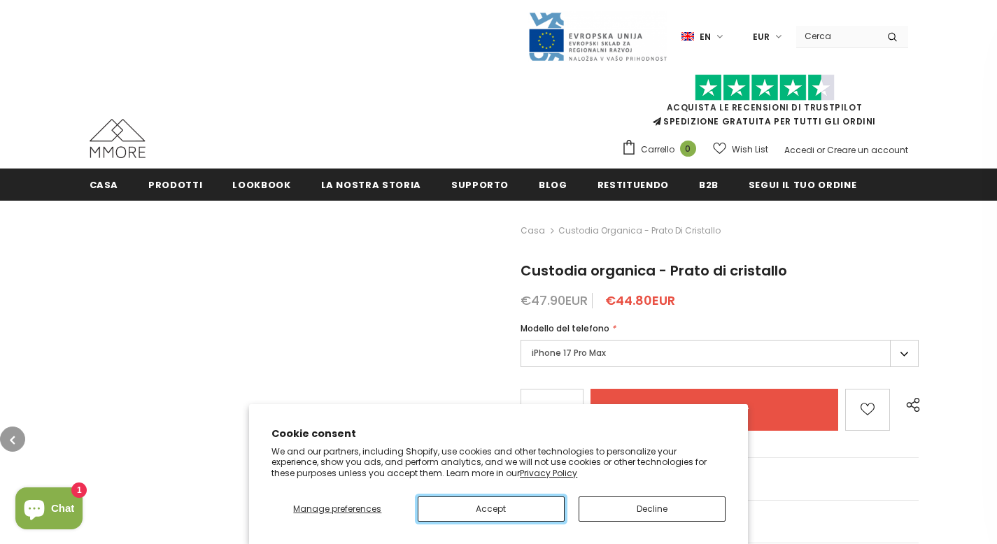 Image resolution: width=997 pixels, height=544 pixels. What do you see at coordinates (836, 36) in the screenshot?
I see `input: Search Site` at bounding box center [836, 36].